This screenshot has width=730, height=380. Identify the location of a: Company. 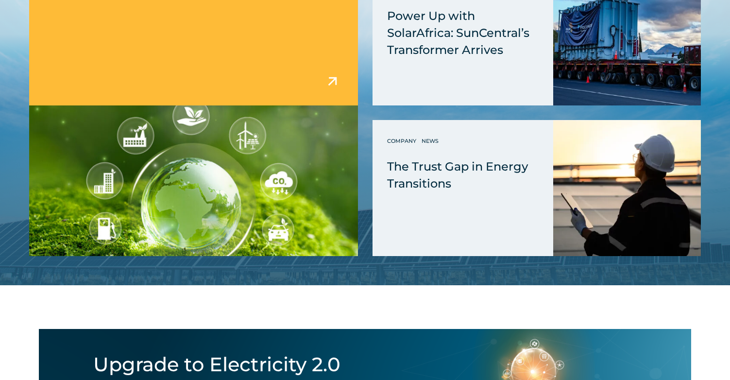
(403, 141).